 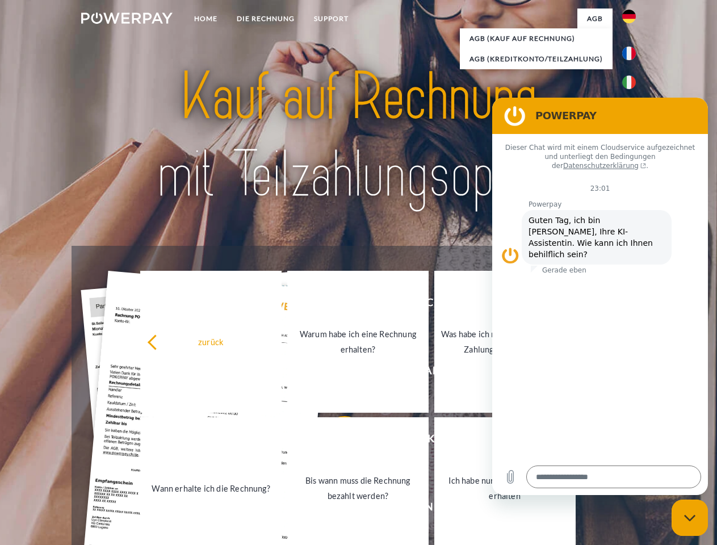 I want to click on div: zurück, so click(x=210, y=341).